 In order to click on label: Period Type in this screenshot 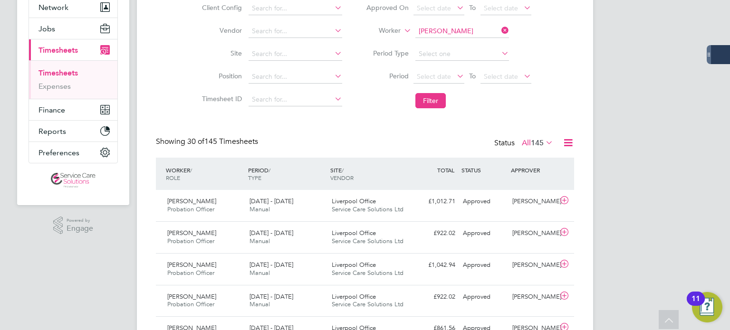, I will do `click(387, 53)`.